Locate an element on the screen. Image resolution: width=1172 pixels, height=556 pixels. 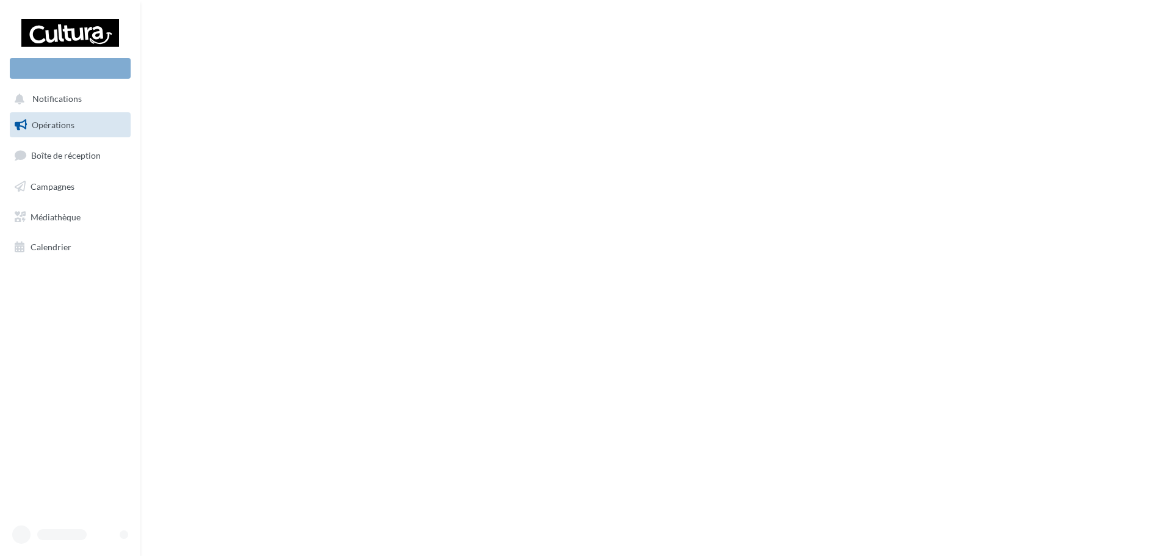
a: Opérations is located at coordinates (70, 125).